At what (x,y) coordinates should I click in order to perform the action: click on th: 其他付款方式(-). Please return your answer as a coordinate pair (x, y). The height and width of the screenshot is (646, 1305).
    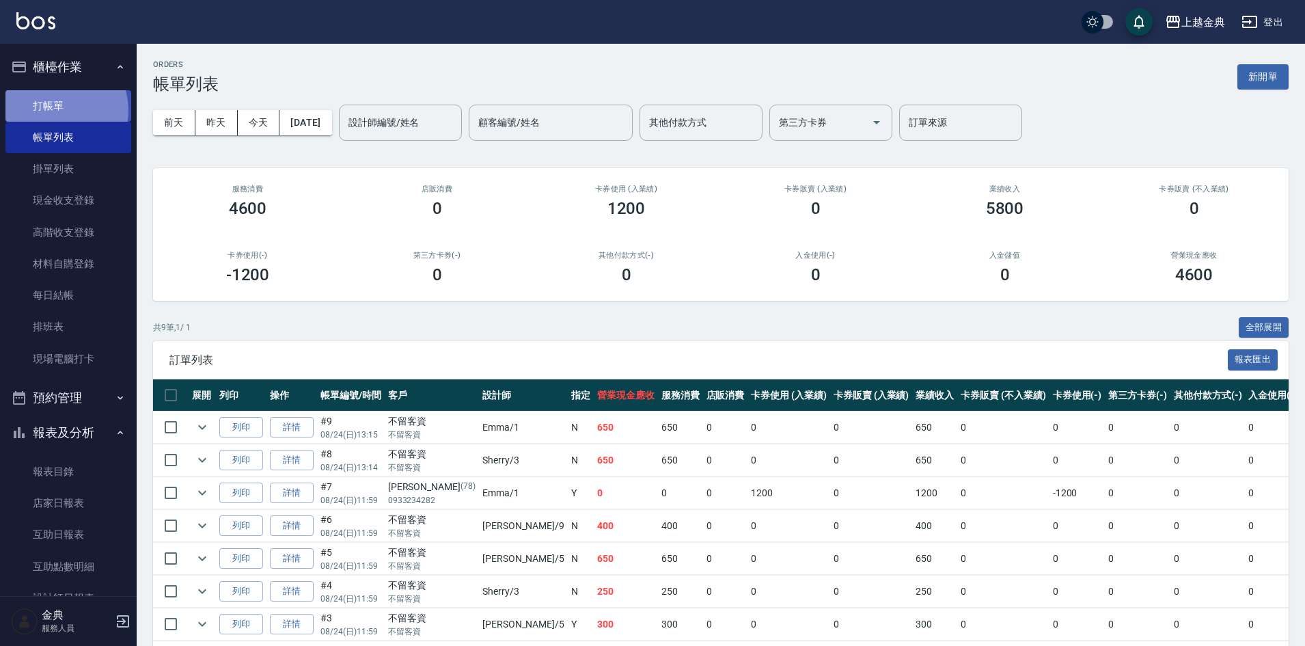
    Looking at the image, I should click on (1208, 395).